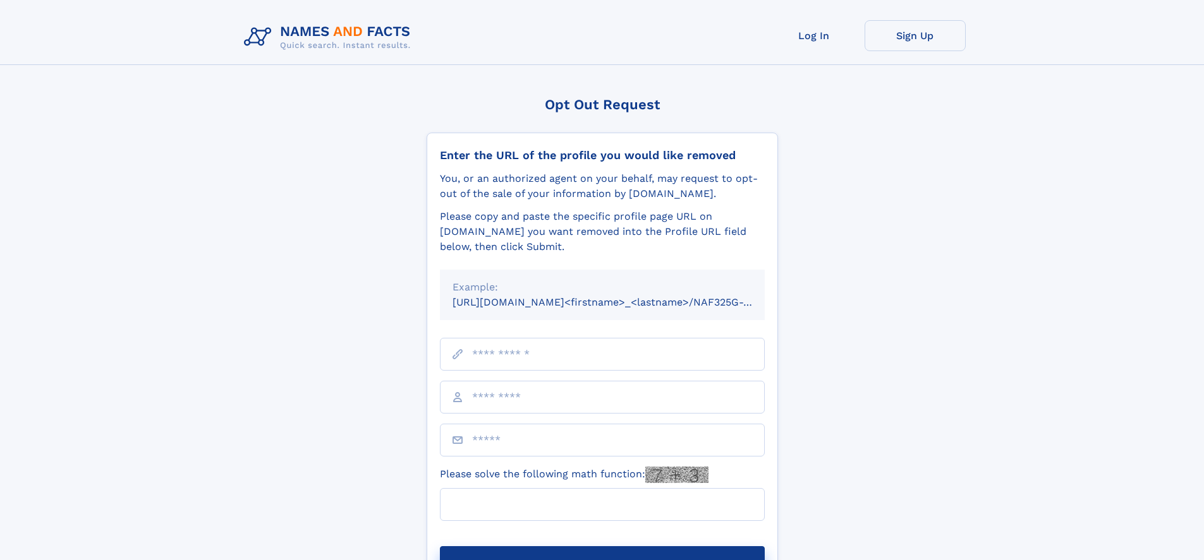  I want to click on img: Logo Names and Facts, so click(330, 37).